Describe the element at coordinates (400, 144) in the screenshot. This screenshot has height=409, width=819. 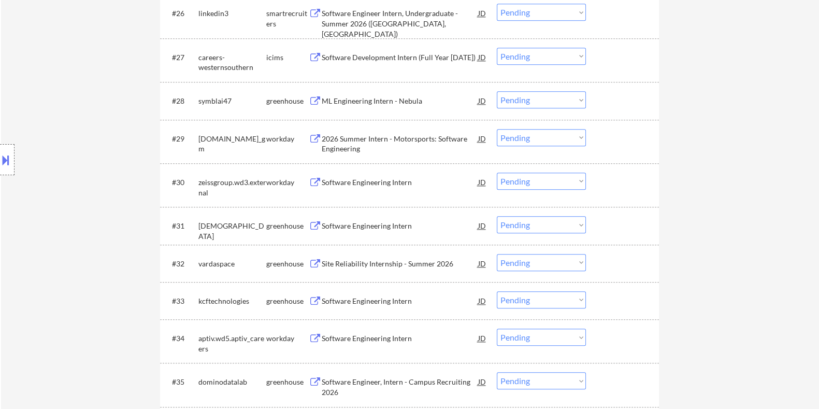
I see `div: 2026 Summer Intern - Motorsports: Software Engineering` at that location.